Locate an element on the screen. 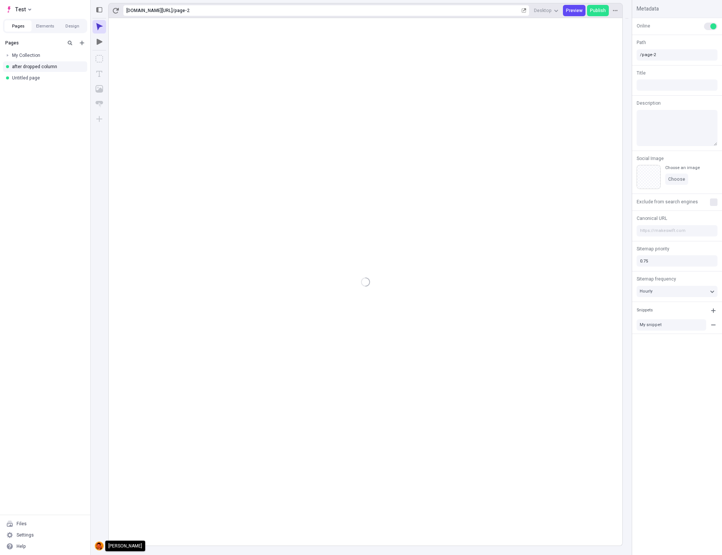  button: Design is located at coordinates (72, 26).